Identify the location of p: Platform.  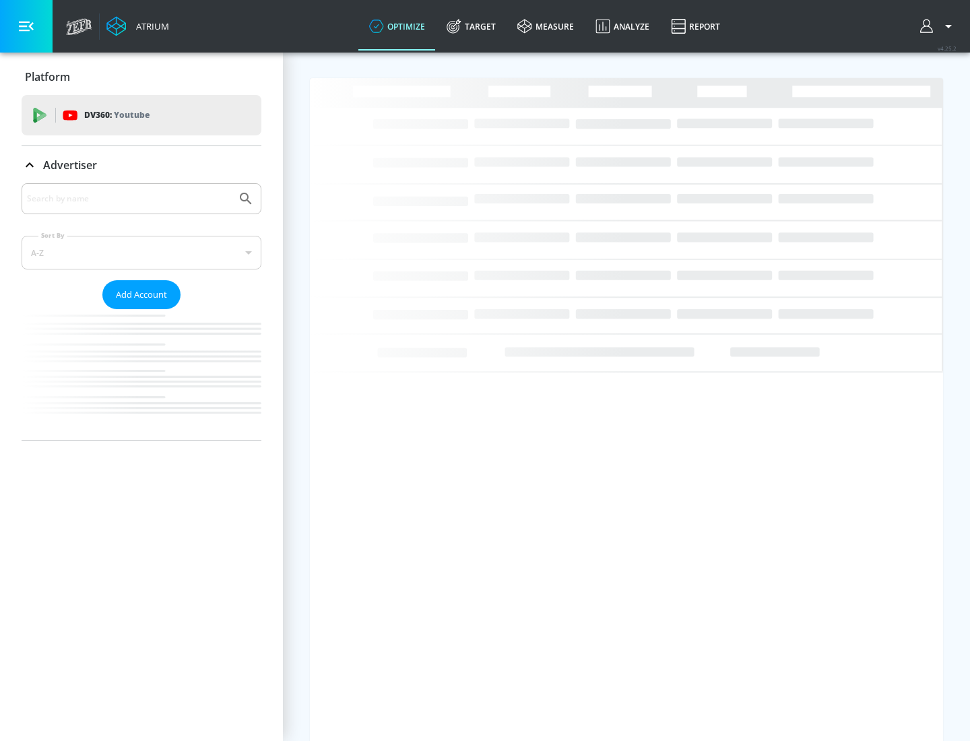
(47, 77).